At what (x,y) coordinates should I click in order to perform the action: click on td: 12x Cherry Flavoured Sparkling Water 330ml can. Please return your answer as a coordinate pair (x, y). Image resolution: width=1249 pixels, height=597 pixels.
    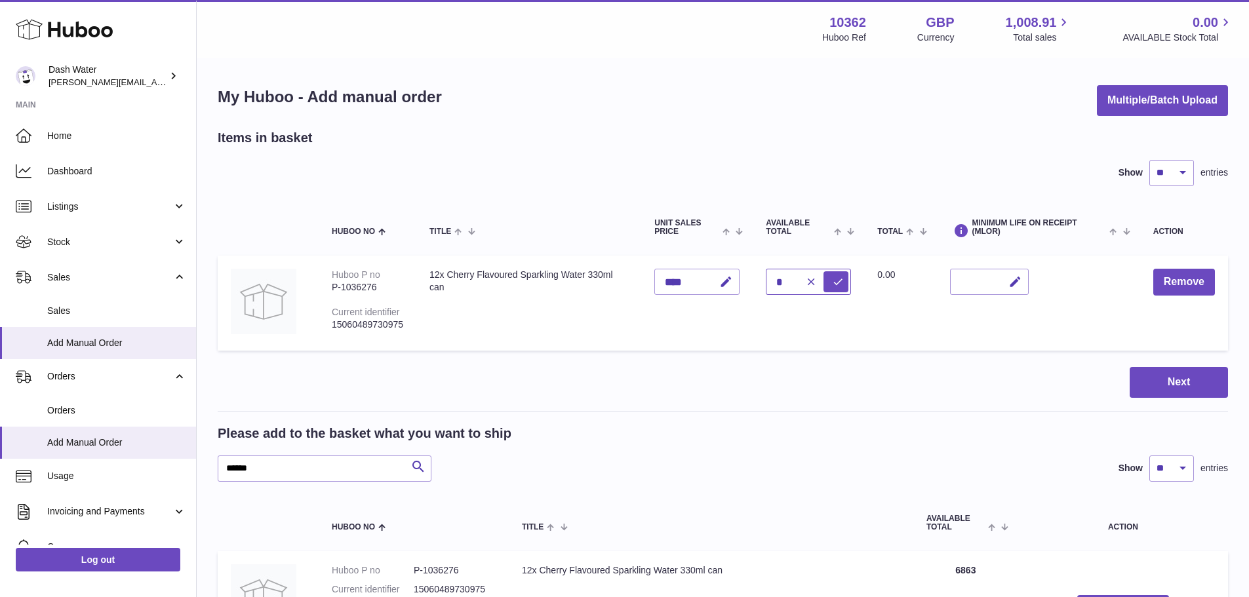
    Looking at the image, I should click on (528, 303).